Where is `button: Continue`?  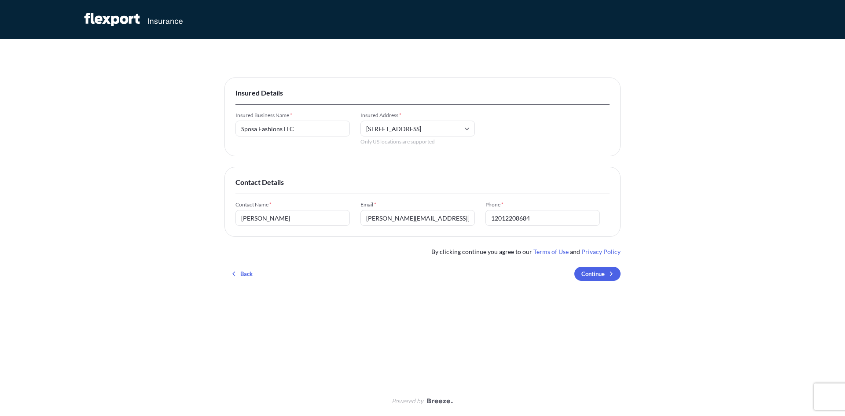
button: Continue is located at coordinates (597, 274).